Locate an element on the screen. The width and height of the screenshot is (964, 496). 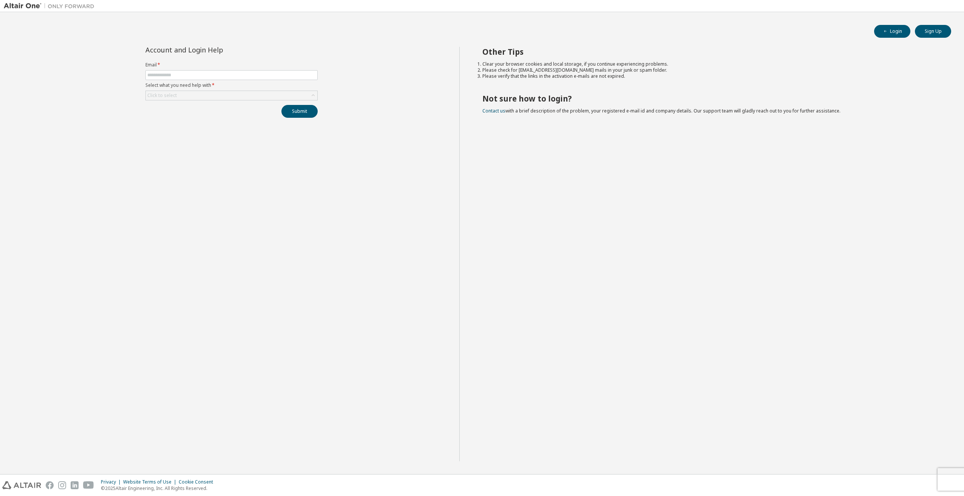
button: Login is located at coordinates (892, 31).